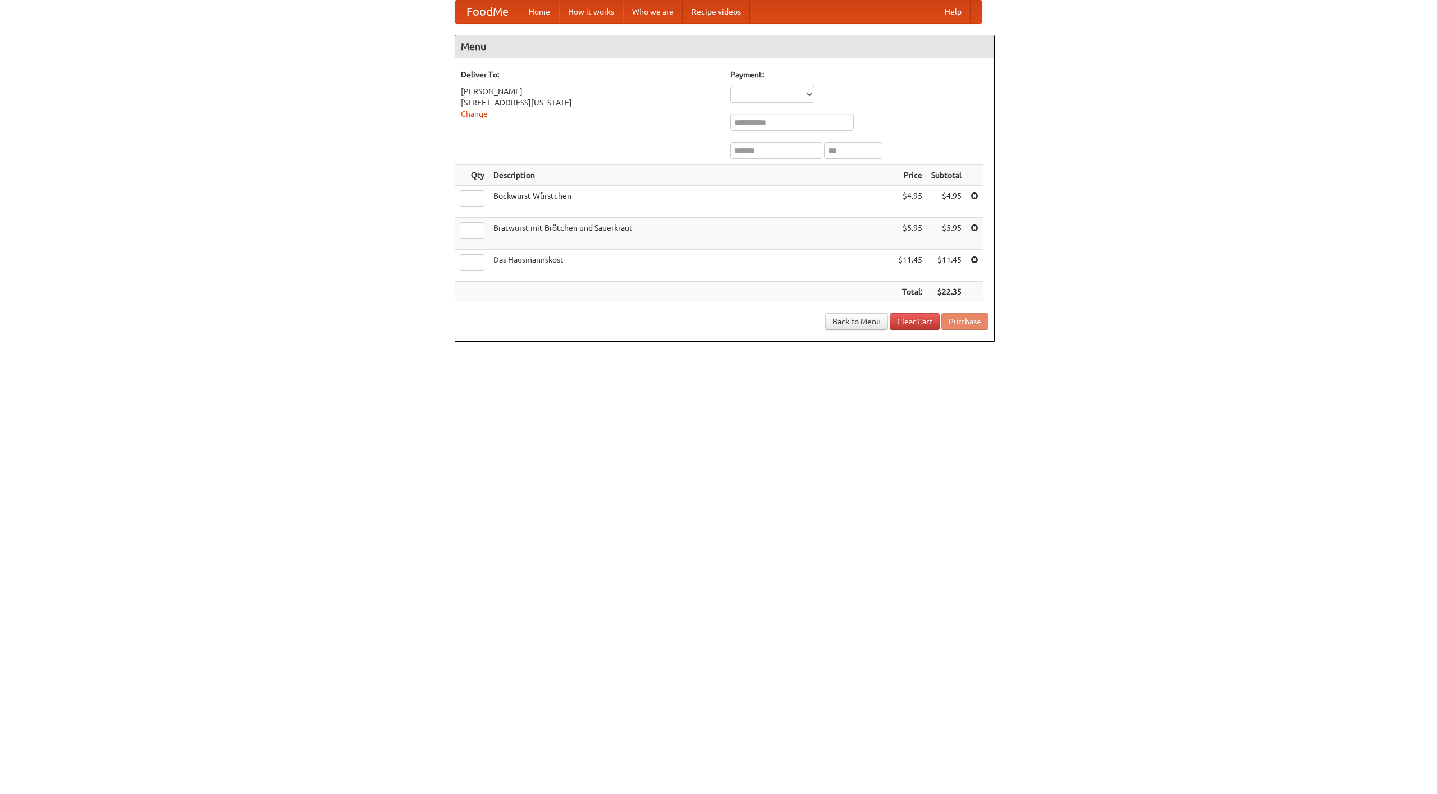 The height and width of the screenshot is (794, 1437). Describe the element at coordinates (539, 12) in the screenshot. I see `a: Home` at that location.